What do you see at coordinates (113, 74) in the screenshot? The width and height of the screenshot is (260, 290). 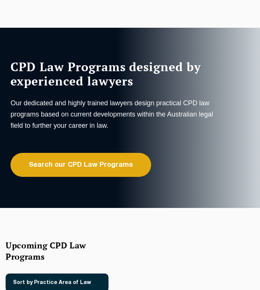 I see `h1: CPD Law Programs designed by experienced lawyers` at bounding box center [113, 74].